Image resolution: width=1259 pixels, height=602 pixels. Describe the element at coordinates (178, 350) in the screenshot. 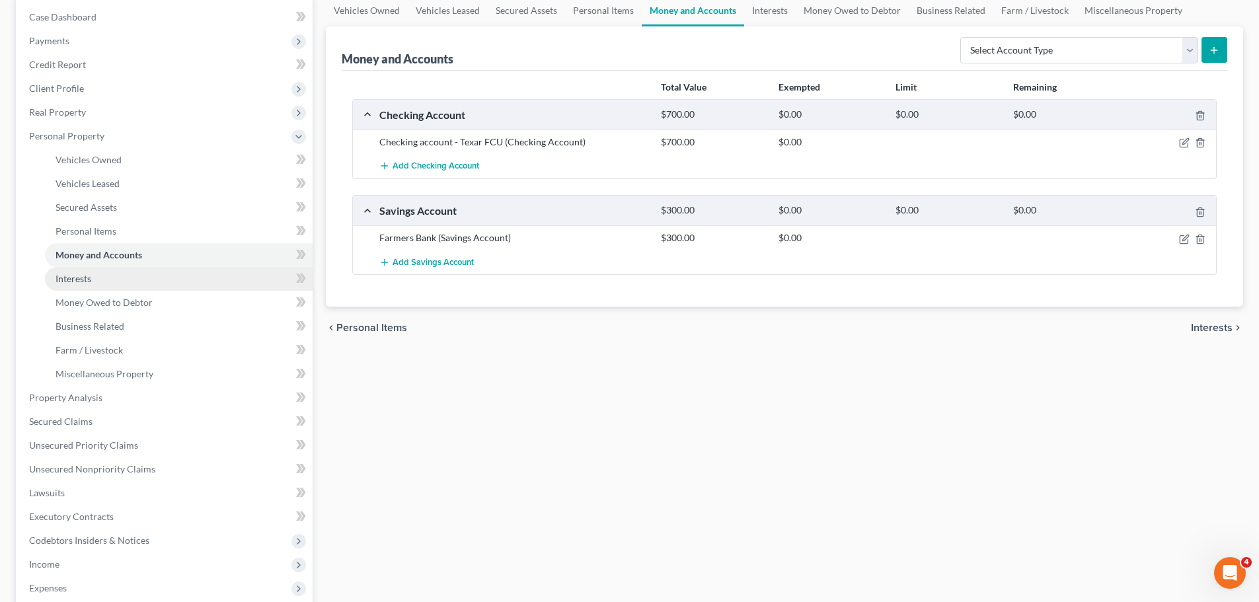

I see `a: Farm / Livestock` at that location.